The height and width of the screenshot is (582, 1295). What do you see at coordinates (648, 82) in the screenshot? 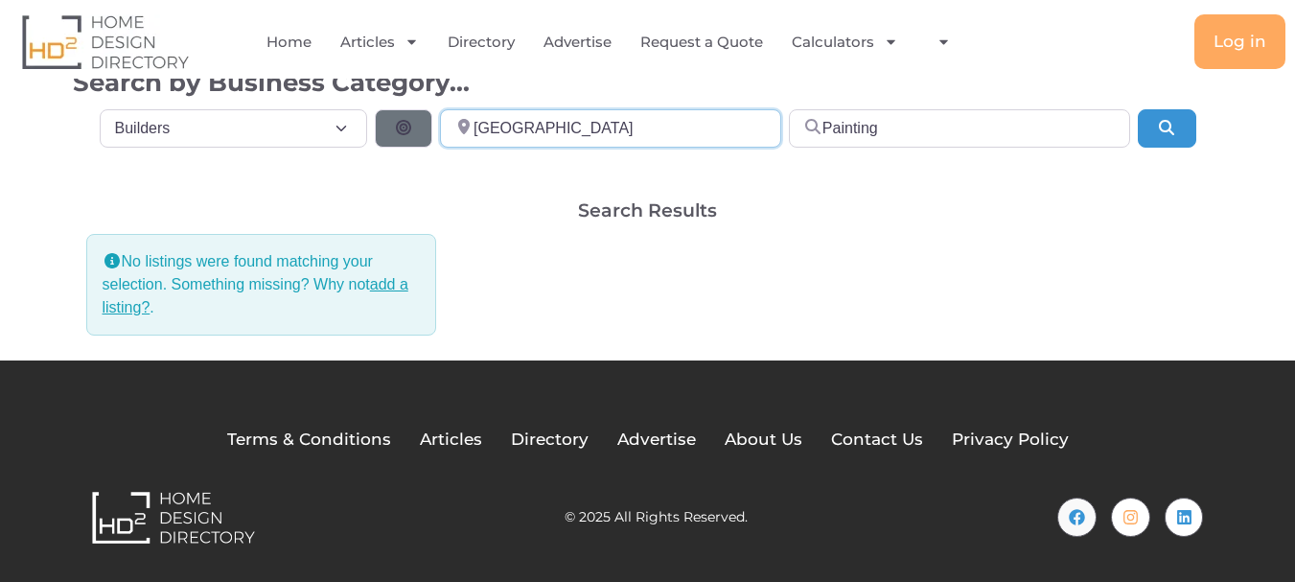
I see `h2: Search by Business Category...` at bounding box center [648, 82].